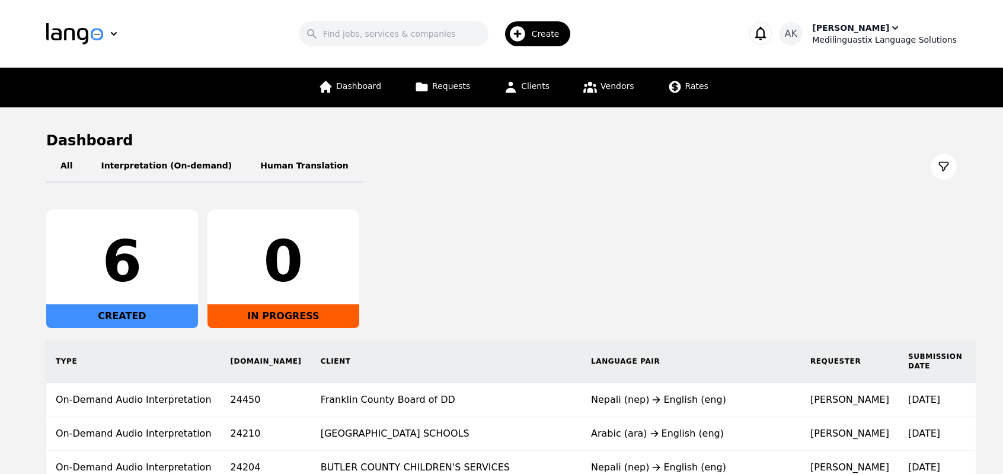  I want to click on th: Client, so click(446, 361).